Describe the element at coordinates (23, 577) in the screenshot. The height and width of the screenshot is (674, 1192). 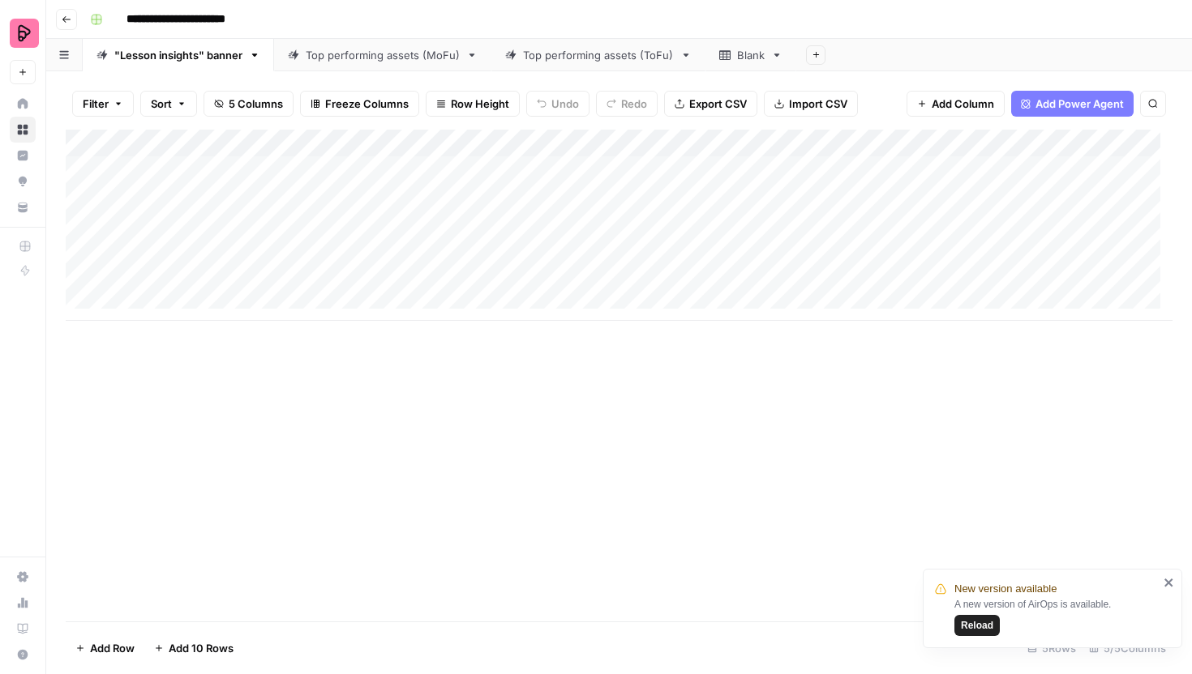
I see `a: Settings` at that location.